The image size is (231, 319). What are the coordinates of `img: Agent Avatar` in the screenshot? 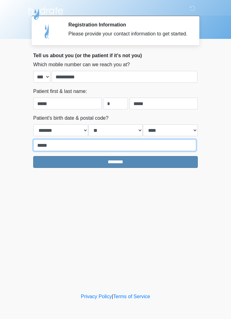 It's located at (47, 31).